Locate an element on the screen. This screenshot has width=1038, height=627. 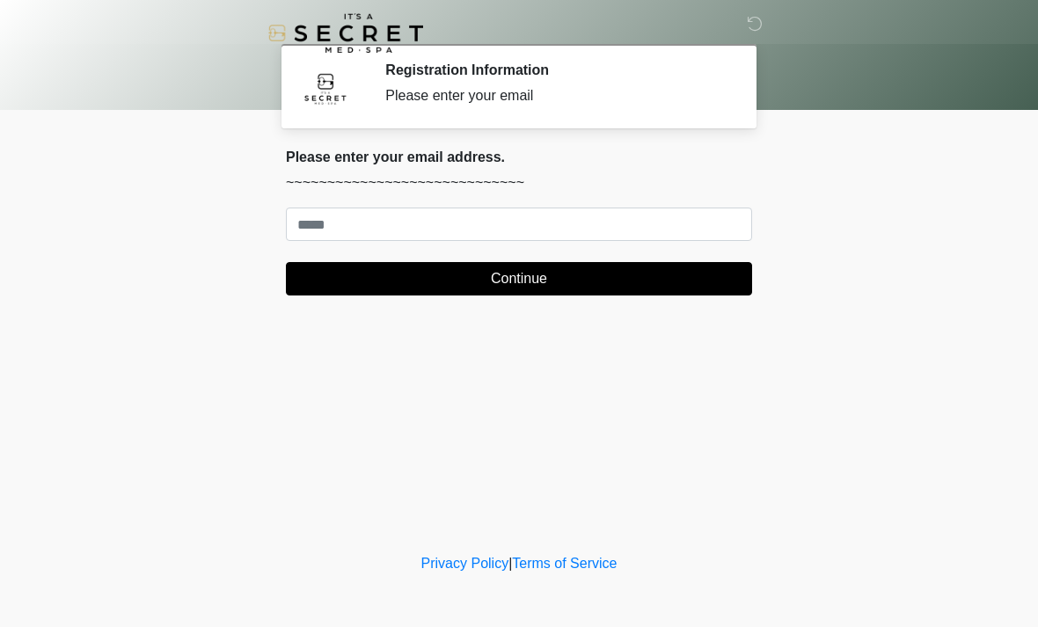
button: Continue is located at coordinates (519, 279).